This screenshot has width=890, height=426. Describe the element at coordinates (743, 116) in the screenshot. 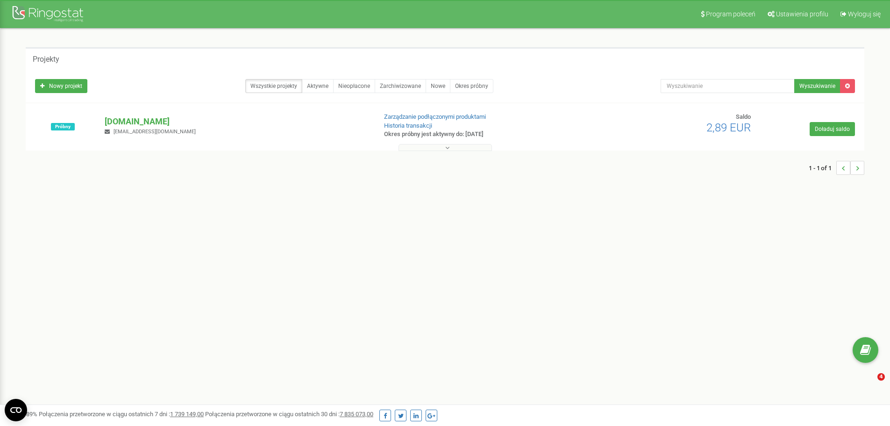

I see `span: Saldo` at that location.